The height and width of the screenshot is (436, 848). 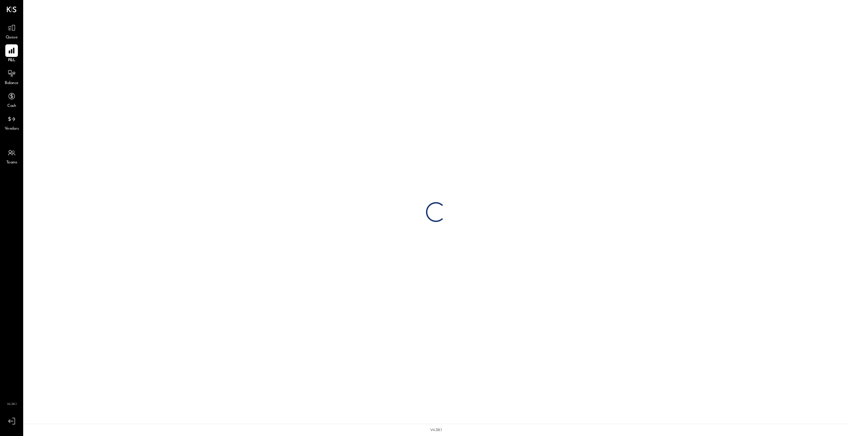 I want to click on a: Cash, so click(x=12, y=100).